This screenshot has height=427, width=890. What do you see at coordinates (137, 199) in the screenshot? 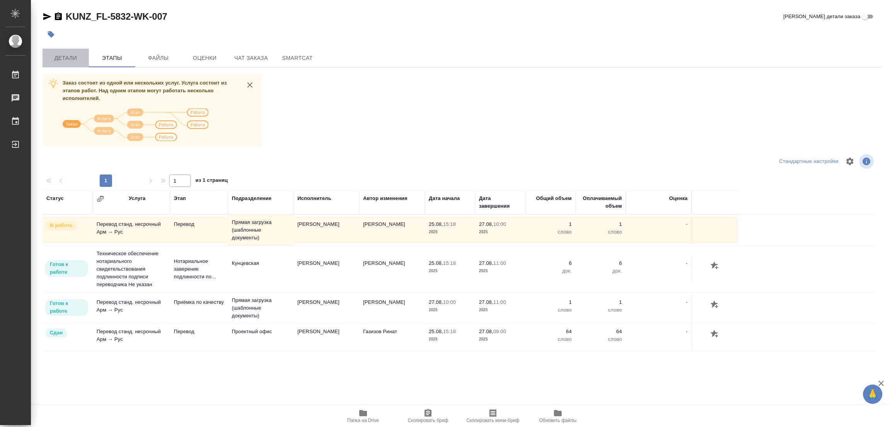
I see `div: Услуга` at bounding box center [137, 199].